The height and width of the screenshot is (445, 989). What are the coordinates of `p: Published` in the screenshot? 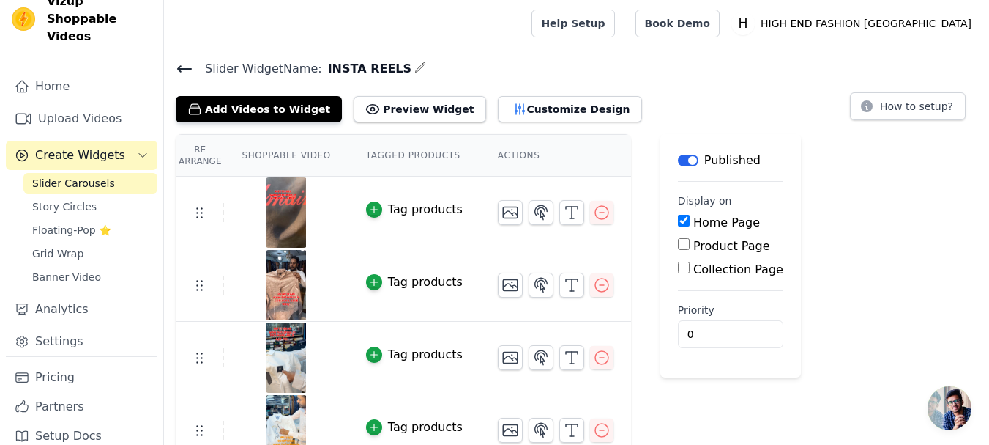 It's located at (732, 160).